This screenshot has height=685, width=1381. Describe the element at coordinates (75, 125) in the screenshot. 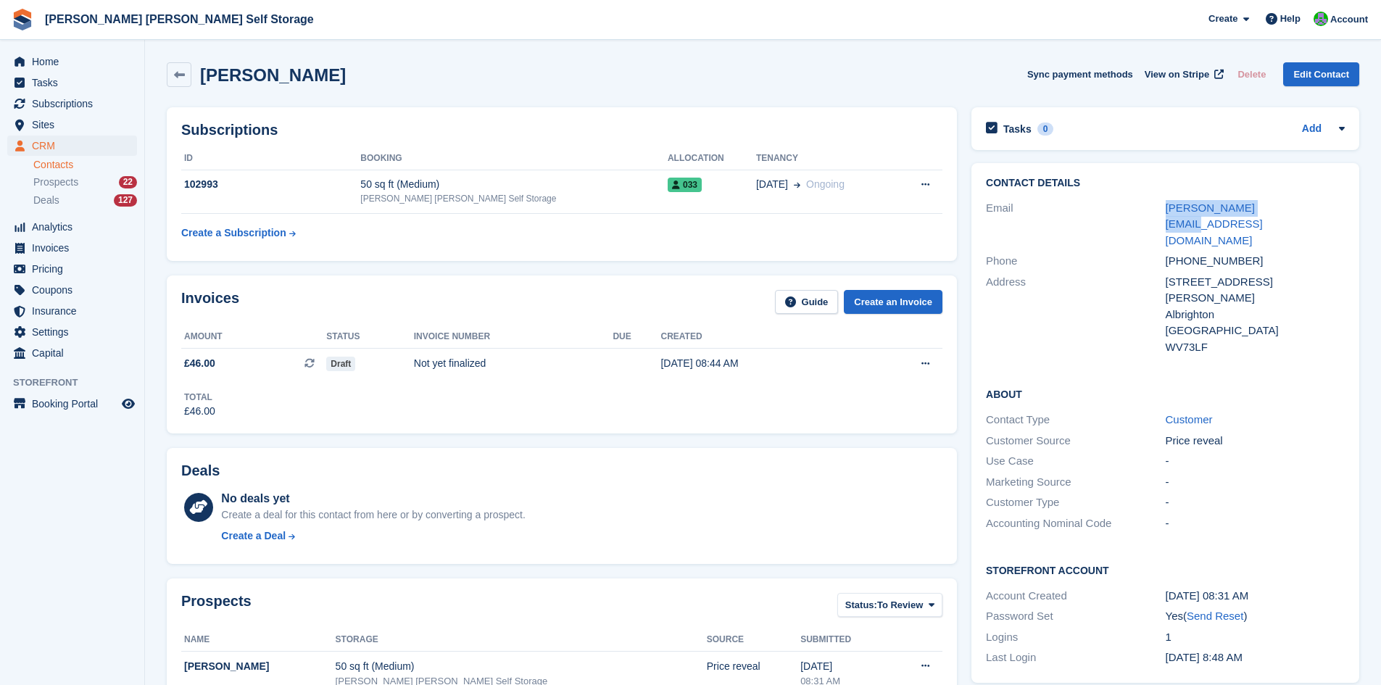

I see `span: Sites` at that location.